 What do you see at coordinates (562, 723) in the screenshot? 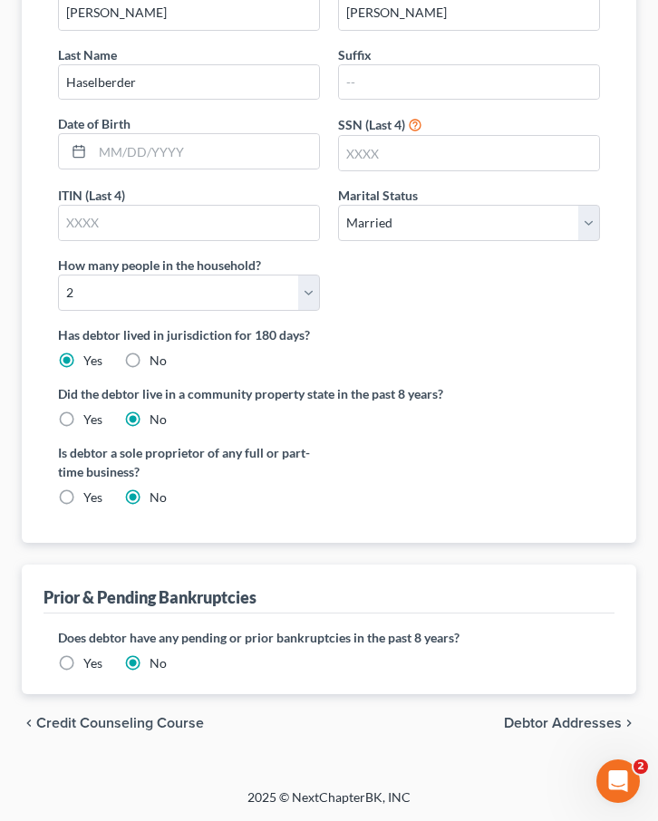
I see `span: Debtor Addresses` at bounding box center [562, 723].